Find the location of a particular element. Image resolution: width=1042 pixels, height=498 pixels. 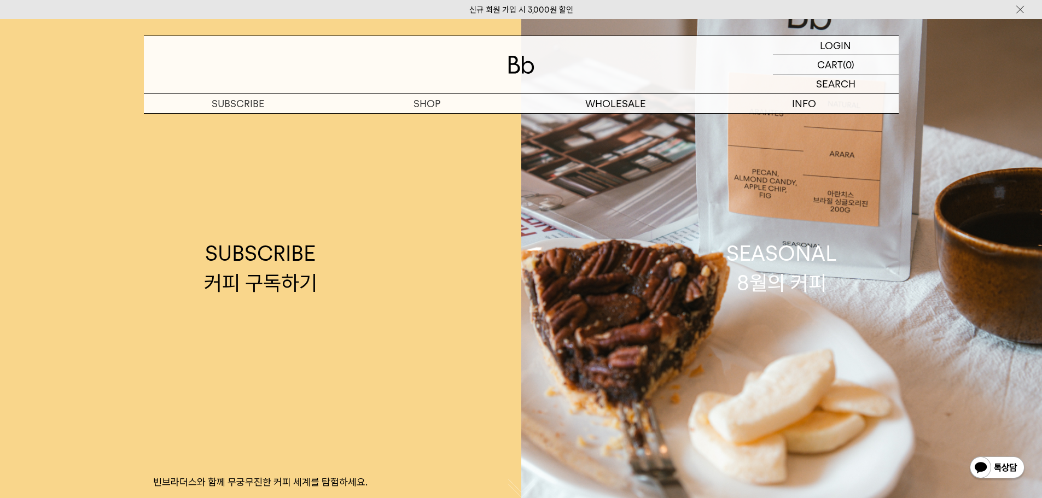

a: SUBSCRIBE is located at coordinates (238, 103).